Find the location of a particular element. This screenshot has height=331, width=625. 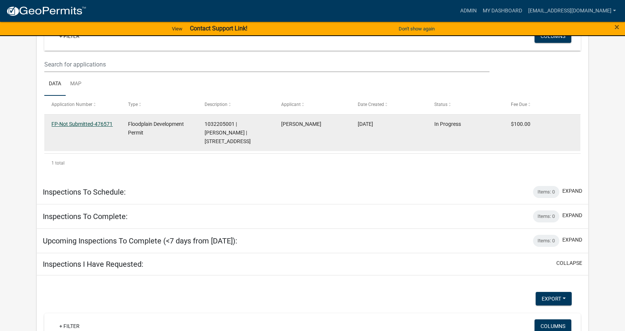

span: Fee Due is located at coordinates (519, 104).